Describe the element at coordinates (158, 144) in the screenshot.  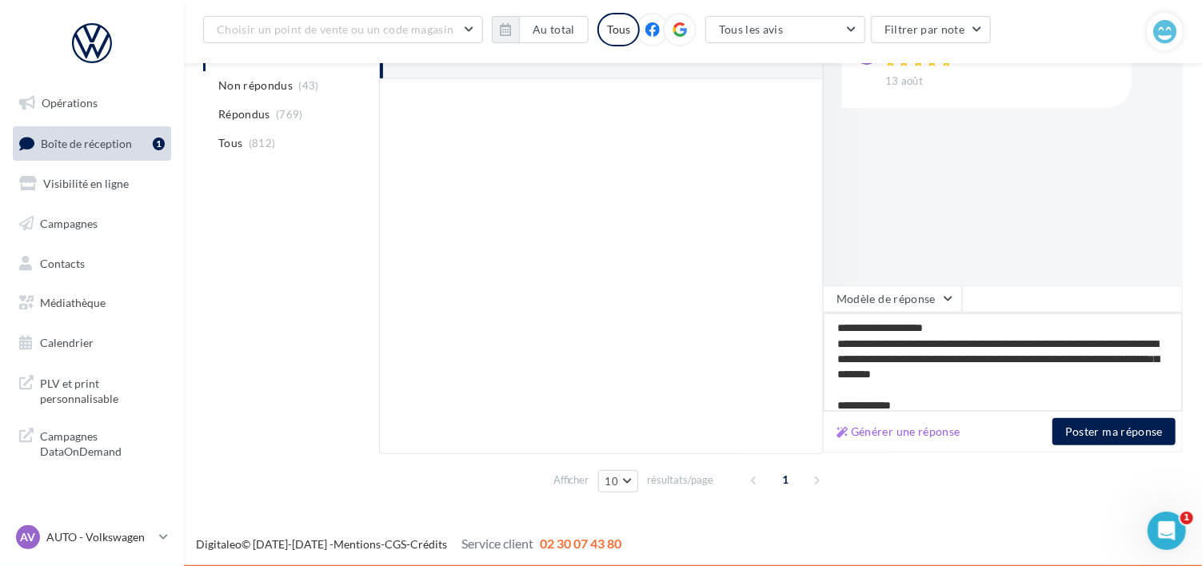
I see `div: 1` at that location.